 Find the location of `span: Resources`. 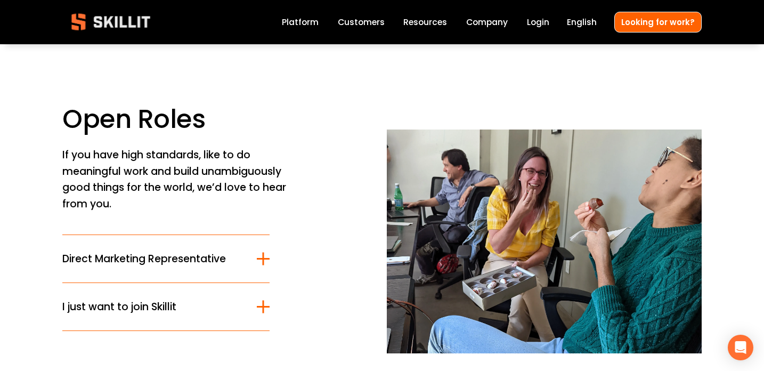

span: Resources is located at coordinates (425, 22).